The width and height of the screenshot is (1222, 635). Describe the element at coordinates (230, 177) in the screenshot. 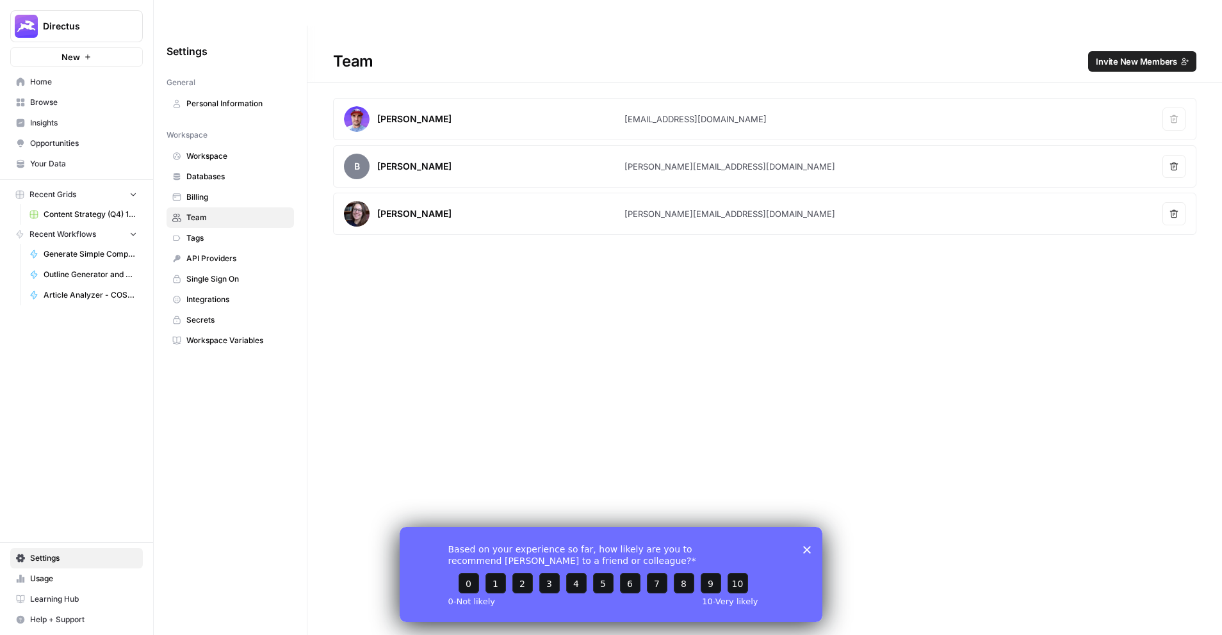

I see `a: Databases` at that location.